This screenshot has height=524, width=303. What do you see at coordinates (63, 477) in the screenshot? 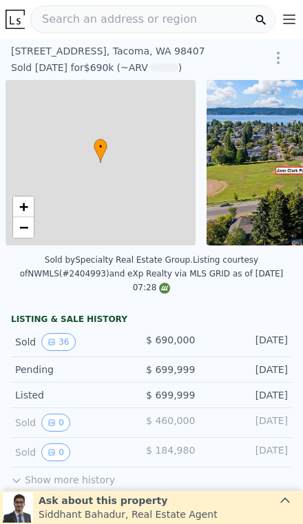
I see `button: Show more history` at bounding box center [63, 477].